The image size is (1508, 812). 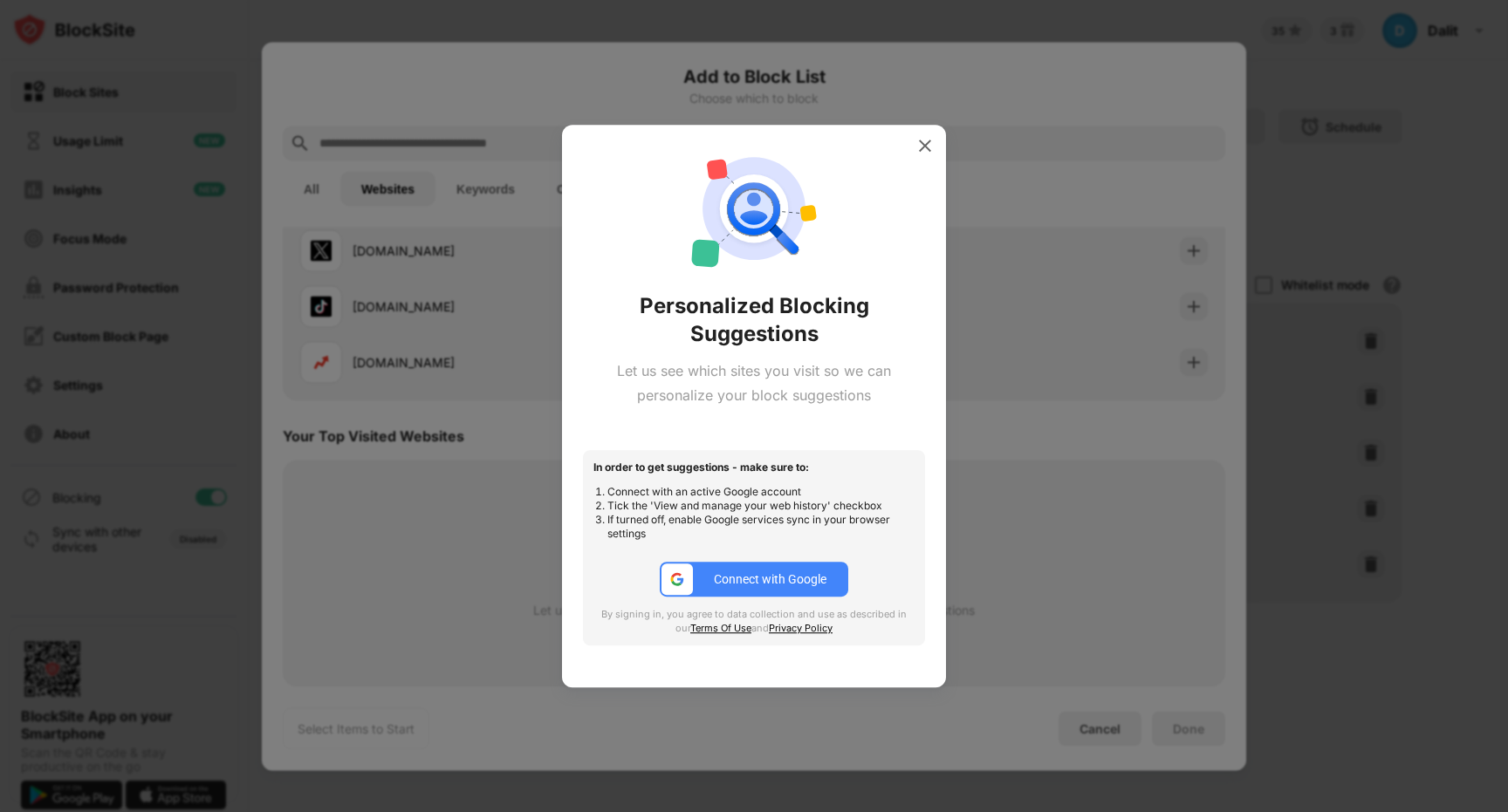 What do you see at coordinates (761, 506) in the screenshot?
I see `li: Tick the 'View and manage your web history' checkbox` at bounding box center [761, 506].